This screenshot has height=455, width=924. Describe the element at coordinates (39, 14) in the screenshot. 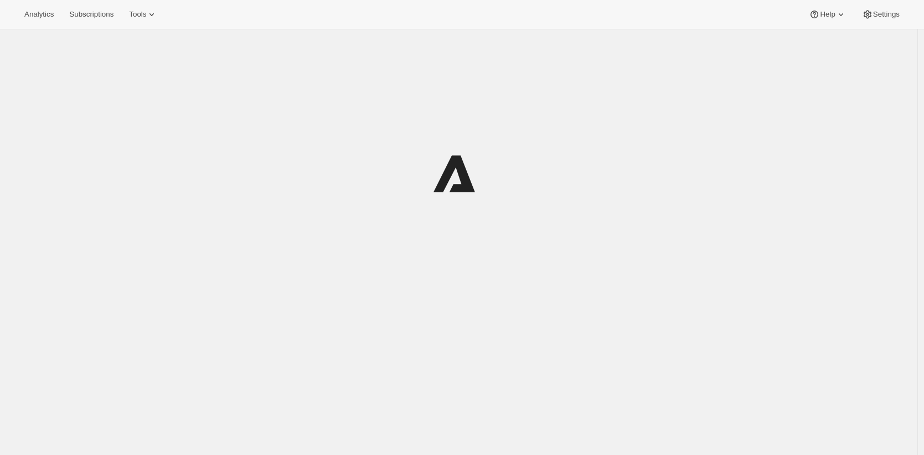

I see `span: Analytics` at that location.